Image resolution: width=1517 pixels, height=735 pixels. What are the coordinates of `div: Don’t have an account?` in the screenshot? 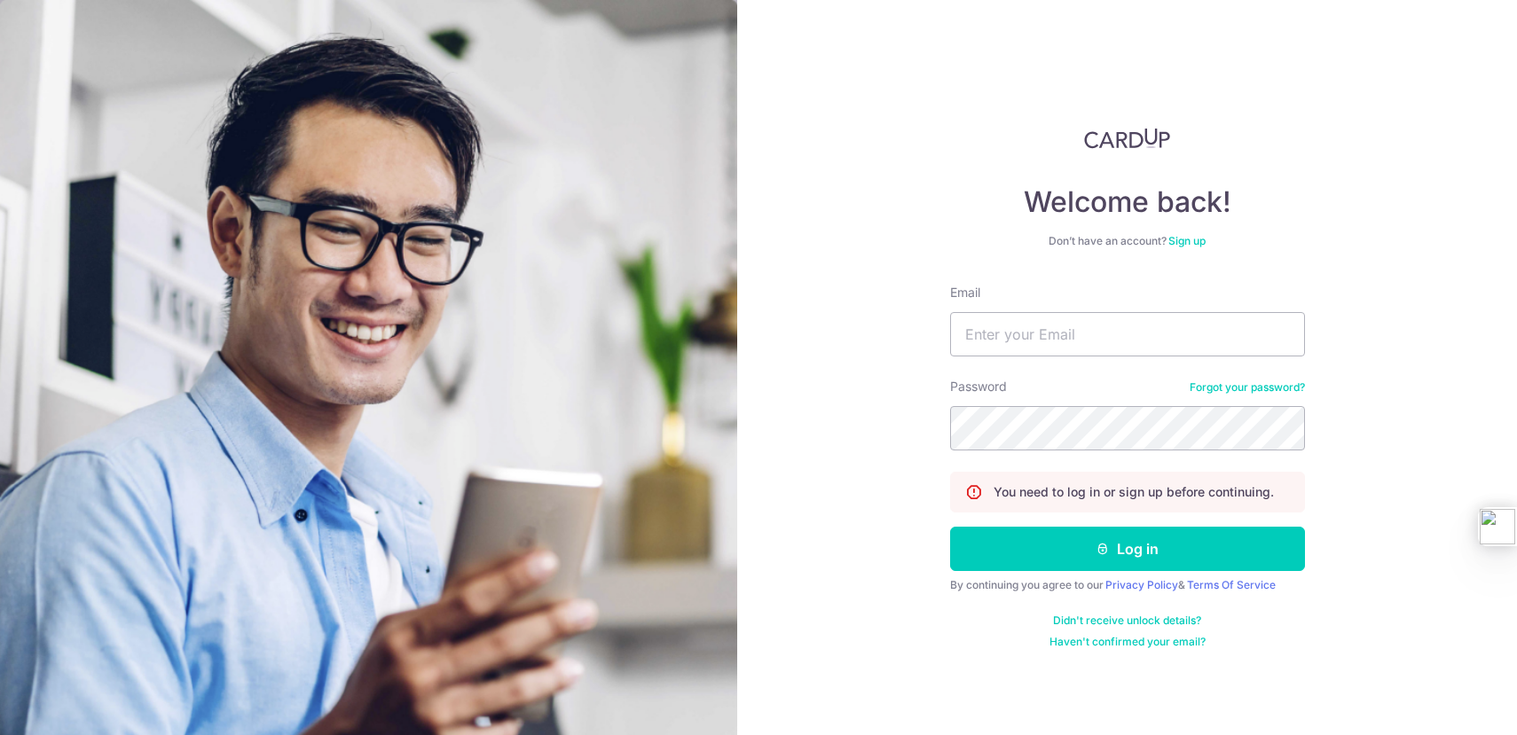 It's located at (1127, 241).